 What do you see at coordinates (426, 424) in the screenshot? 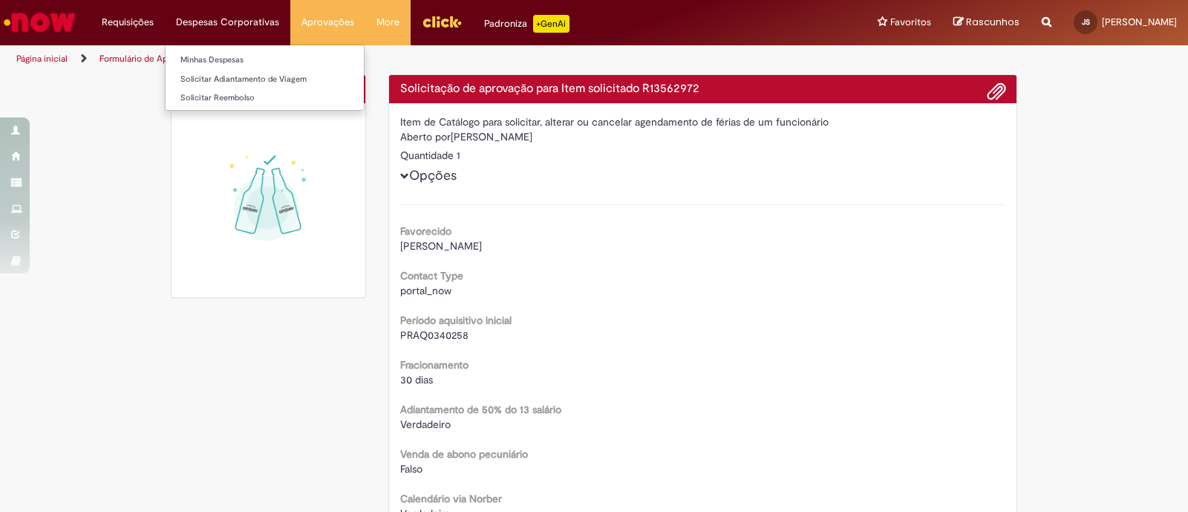
I see `span: Verdadeiro` at bounding box center [426, 424].